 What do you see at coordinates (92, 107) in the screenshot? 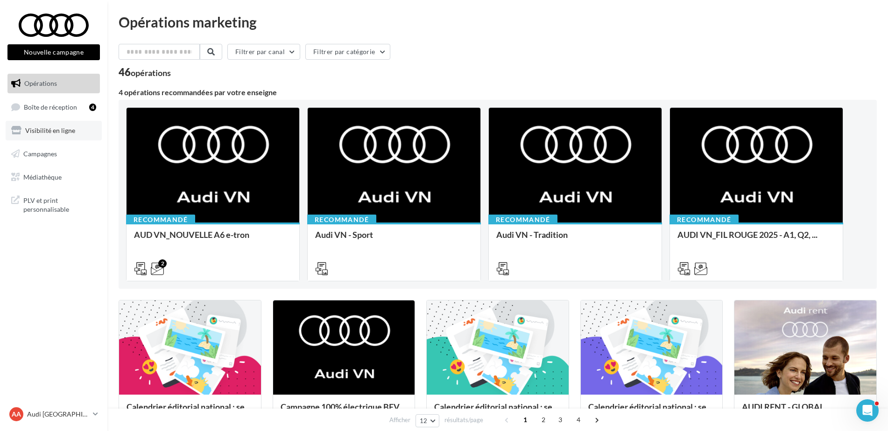
I see `div: 4` at bounding box center [92, 107].